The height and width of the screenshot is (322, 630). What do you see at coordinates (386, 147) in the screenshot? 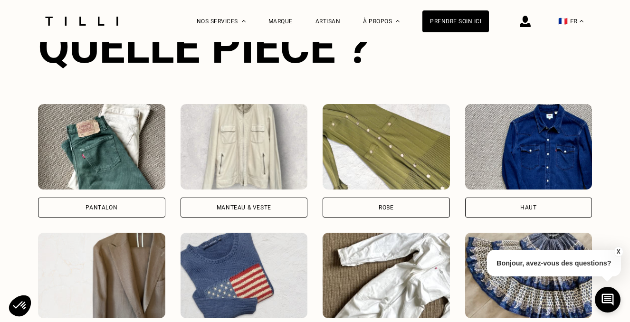
I see `img: Tilli retouche votre Robe` at bounding box center [386, 147].